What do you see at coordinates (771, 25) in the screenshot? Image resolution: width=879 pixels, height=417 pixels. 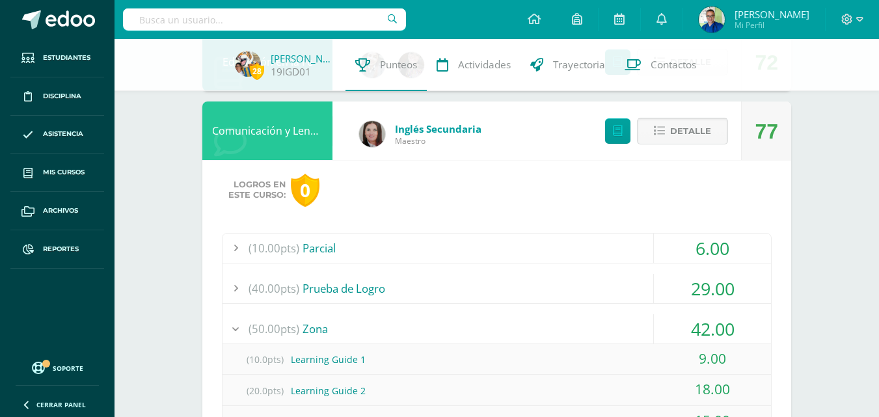 I see `span: Mi Perfil` at bounding box center [771, 25].